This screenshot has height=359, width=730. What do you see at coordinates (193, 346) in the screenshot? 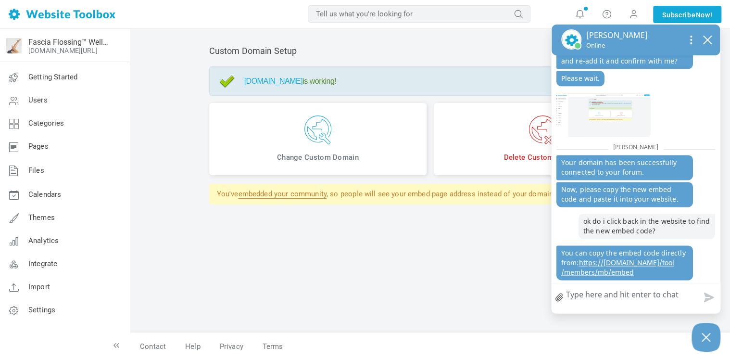
I see `a: Help` at bounding box center [193, 346].